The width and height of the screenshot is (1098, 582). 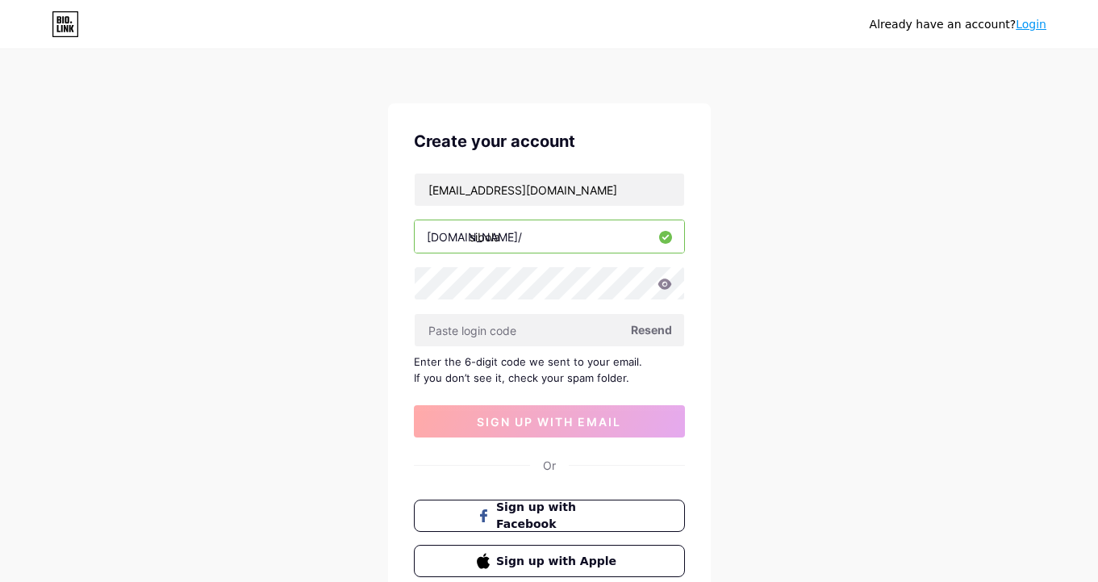 I want to click on div: Enter the 6-digit code we sent to your email. If you don’t see it, check your spam folder., so click(x=549, y=369).